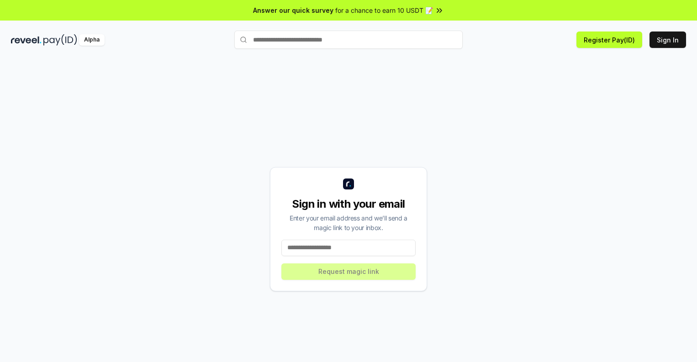 The height and width of the screenshot is (362, 697). What do you see at coordinates (668, 40) in the screenshot?
I see `button: Sign In` at bounding box center [668, 40].